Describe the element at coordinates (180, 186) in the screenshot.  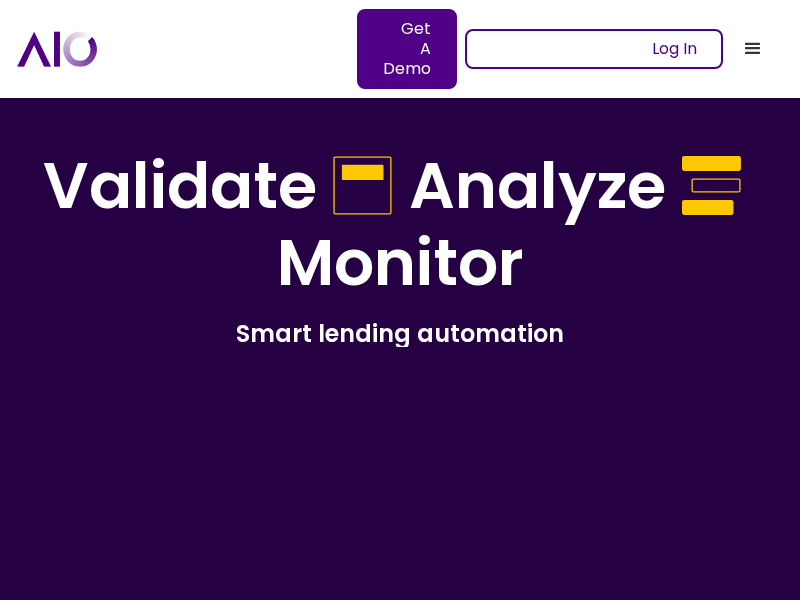
I see `h1: Validate` at that location.